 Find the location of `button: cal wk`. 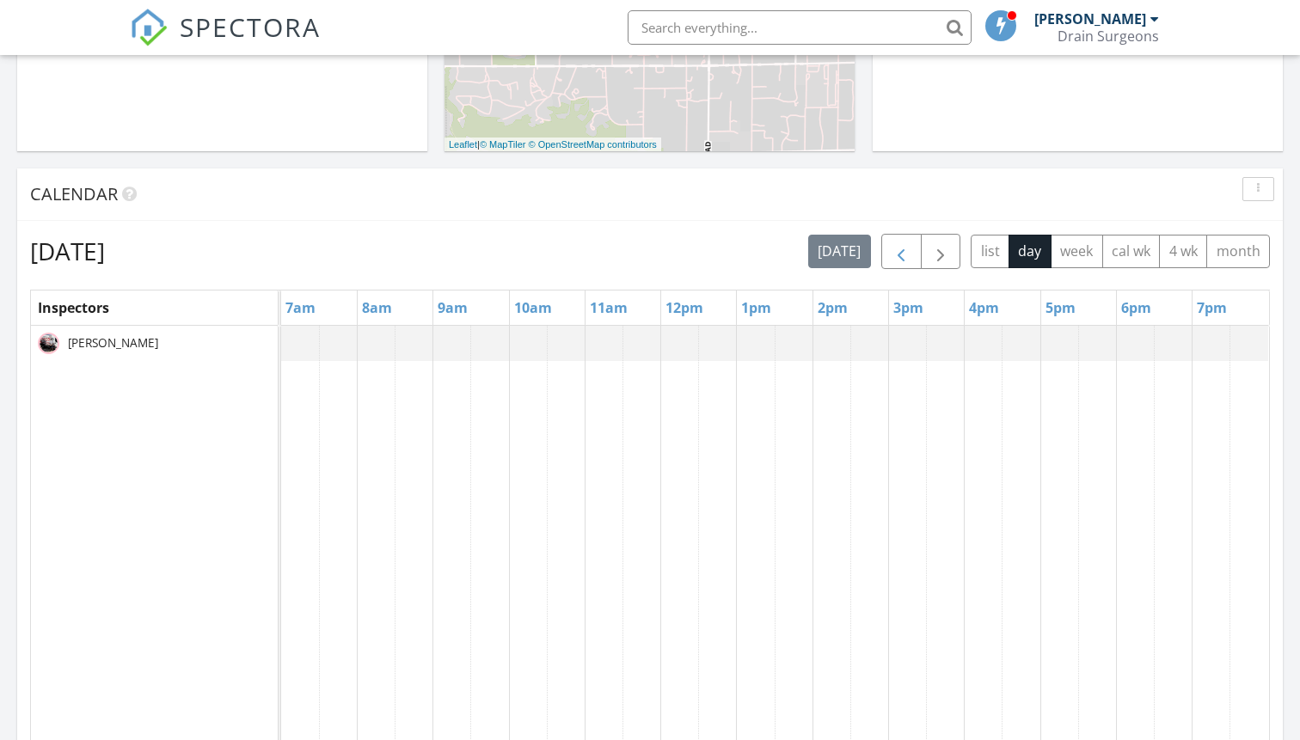

button: cal wk is located at coordinates (1132, 251).